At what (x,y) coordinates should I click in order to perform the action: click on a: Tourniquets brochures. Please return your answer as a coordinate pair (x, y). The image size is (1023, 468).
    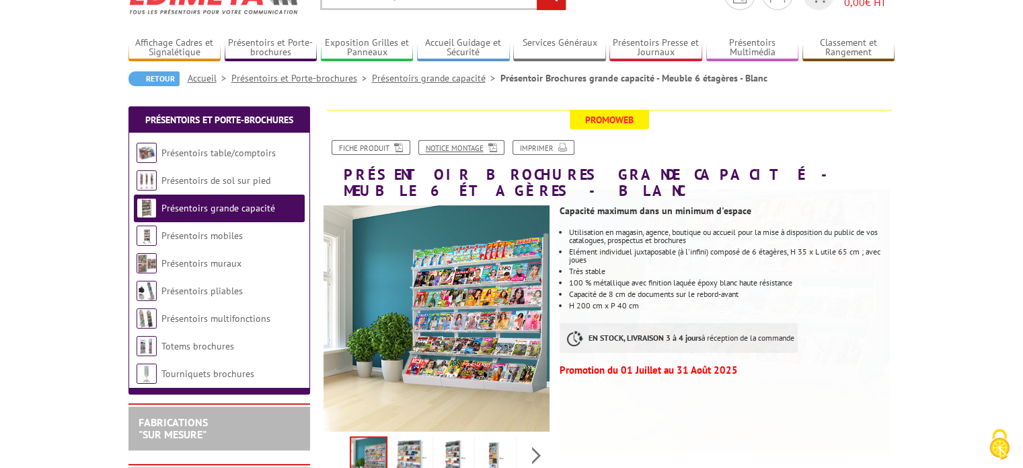
    Looking at the image, I should click on (208, 373).